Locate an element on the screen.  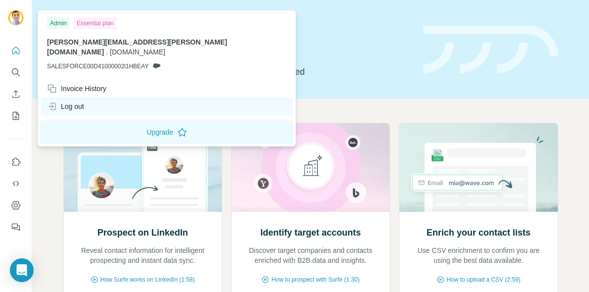
h2: Enrich your contact lists is located at coordinates (479, 233).